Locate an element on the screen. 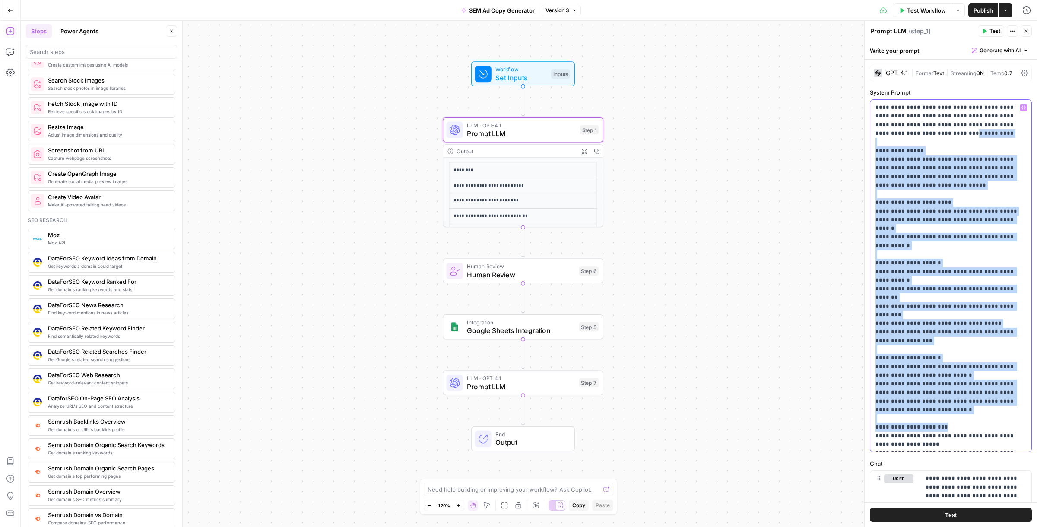 This screenshot has height=527, width=1037. span: Semrush Backlinks Overview is located at coordinates (108, 422).